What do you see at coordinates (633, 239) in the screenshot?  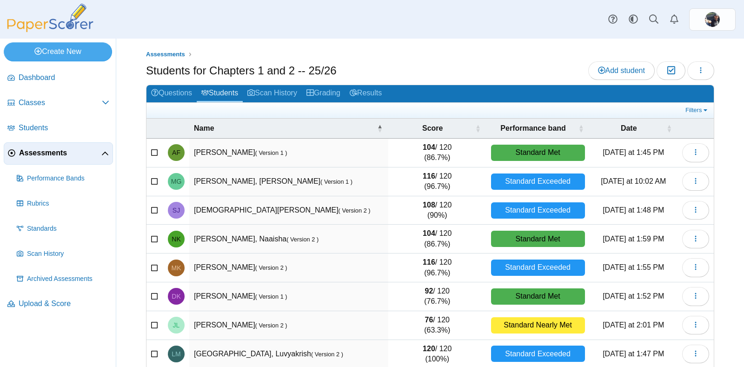 I see `time: Sep 11, 2025 at 1:59 PM` at bounding box center [633, 239].